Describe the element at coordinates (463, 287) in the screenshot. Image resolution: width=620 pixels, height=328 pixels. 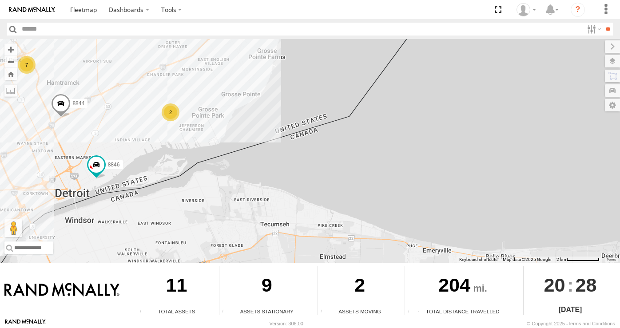
I see `div: 204` at that location.